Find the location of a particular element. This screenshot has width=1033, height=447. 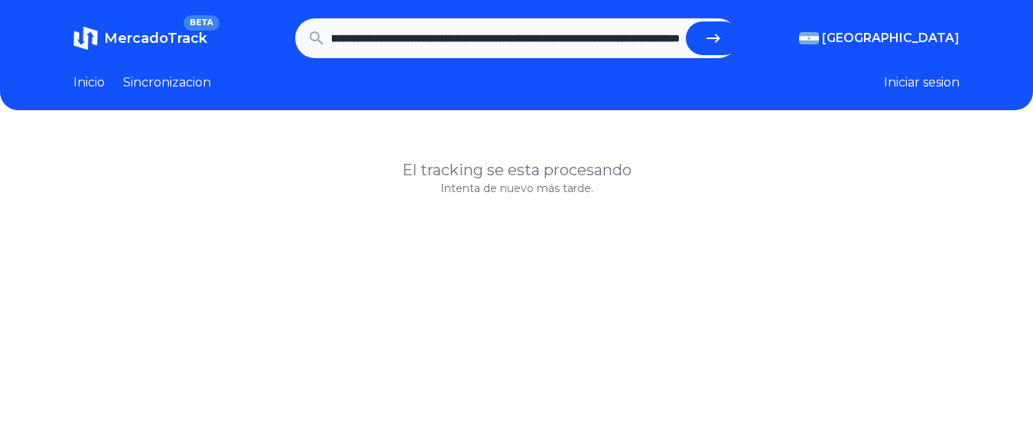

a: Sincronizacion is located at coordinates (167, 83).